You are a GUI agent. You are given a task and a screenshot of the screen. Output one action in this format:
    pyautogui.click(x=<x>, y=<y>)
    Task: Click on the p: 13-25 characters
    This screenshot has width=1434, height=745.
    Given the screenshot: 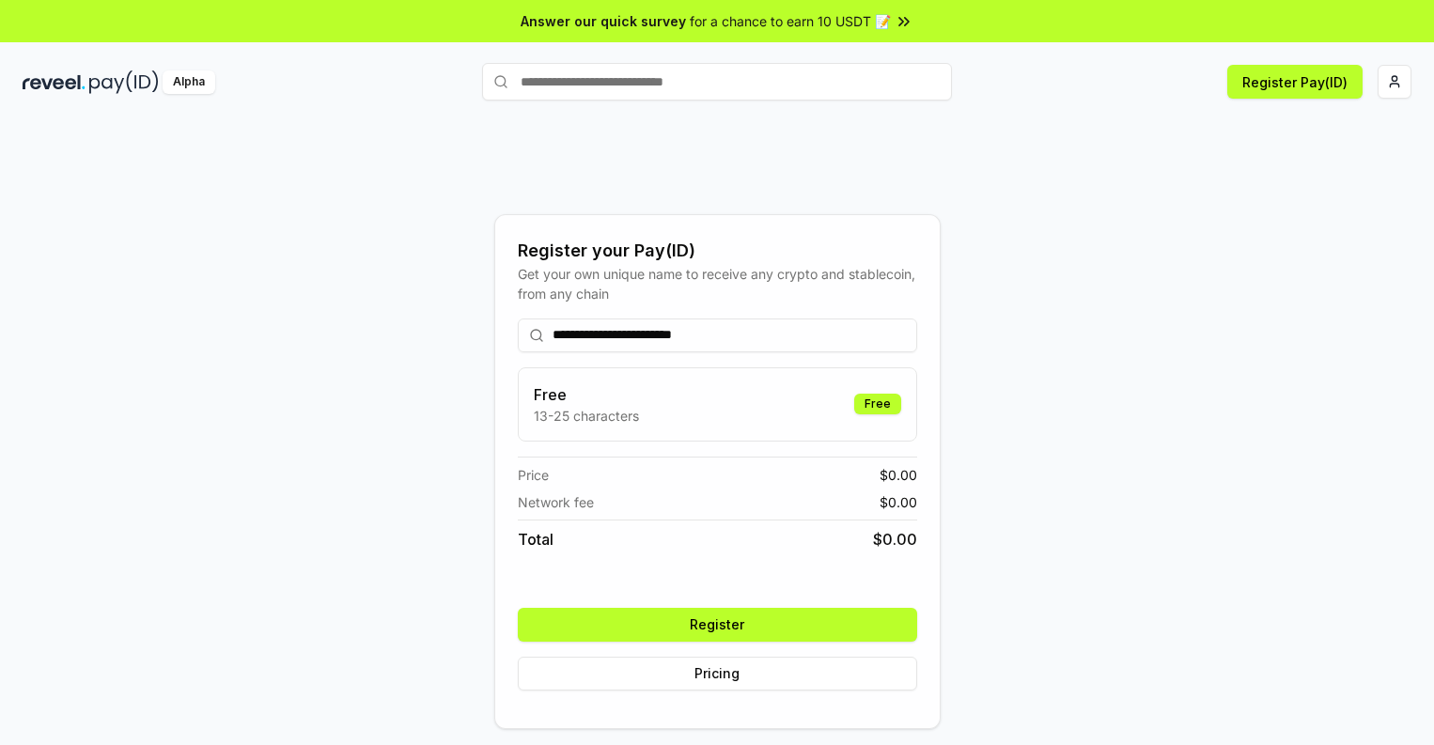 What is the action you would take?
    pyautogui.click(x=587, y=415)
    